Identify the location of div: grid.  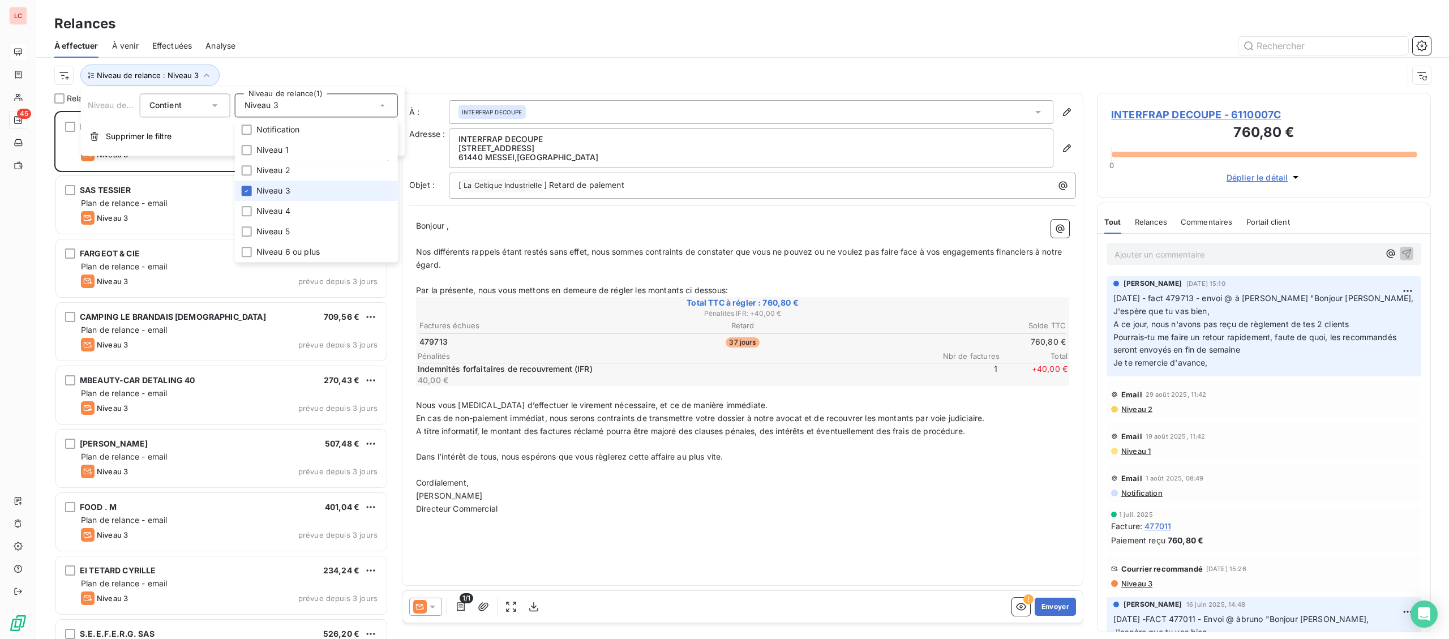
(221, 375).